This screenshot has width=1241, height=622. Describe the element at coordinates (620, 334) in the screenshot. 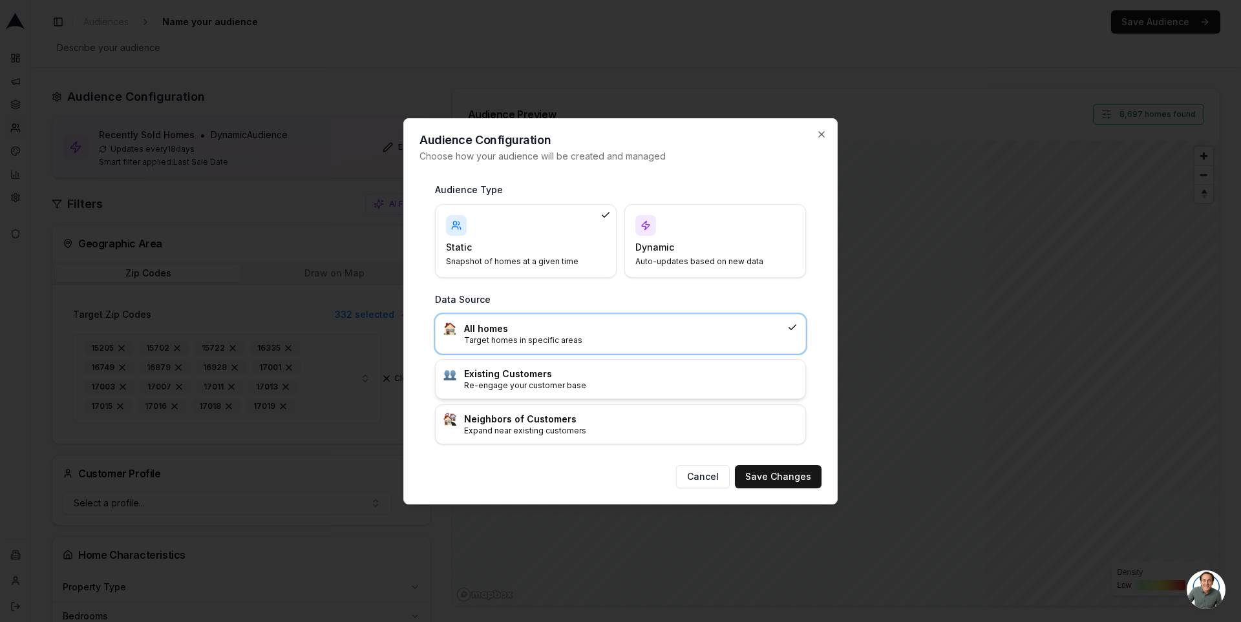

I see `div: :house:All homesTarget homes in specific areas` at that location.